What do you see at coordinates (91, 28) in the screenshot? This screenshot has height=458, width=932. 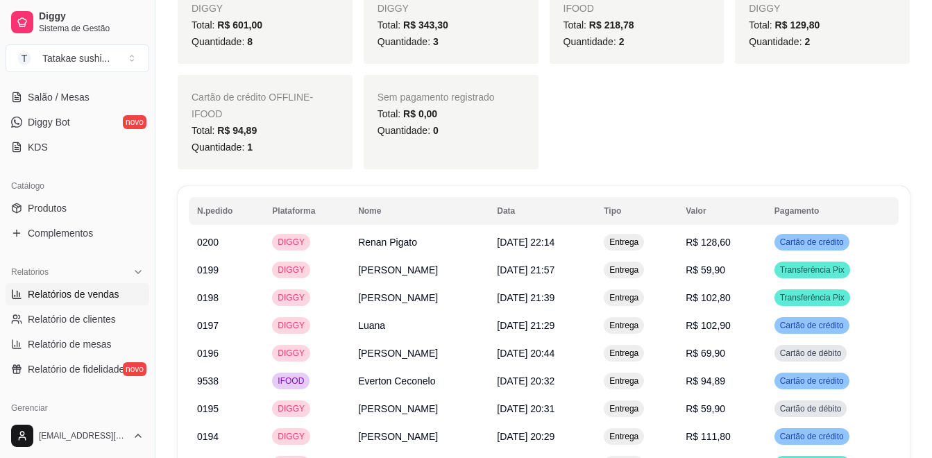 I see `span: Sistema de Gestão` at bounding box center [91, 28].